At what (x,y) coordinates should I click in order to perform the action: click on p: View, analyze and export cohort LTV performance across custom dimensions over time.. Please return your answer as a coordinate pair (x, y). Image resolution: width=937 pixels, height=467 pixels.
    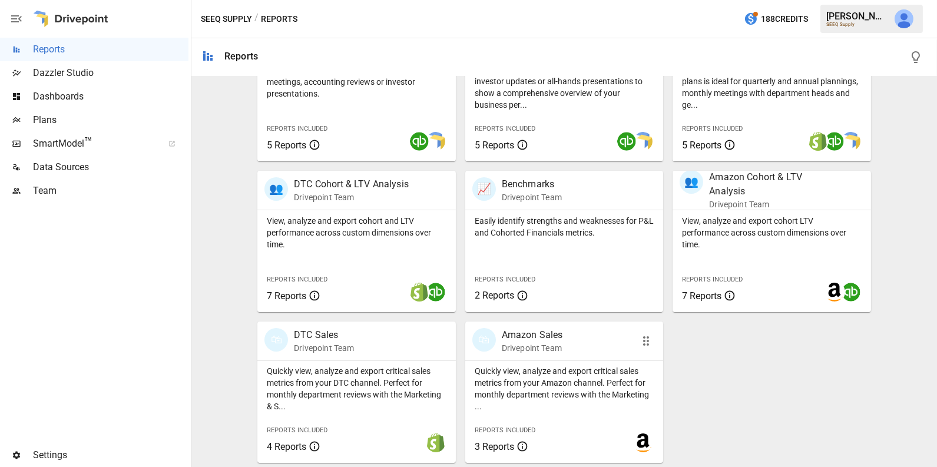
    Looking at the image, I should click on (771, 233).